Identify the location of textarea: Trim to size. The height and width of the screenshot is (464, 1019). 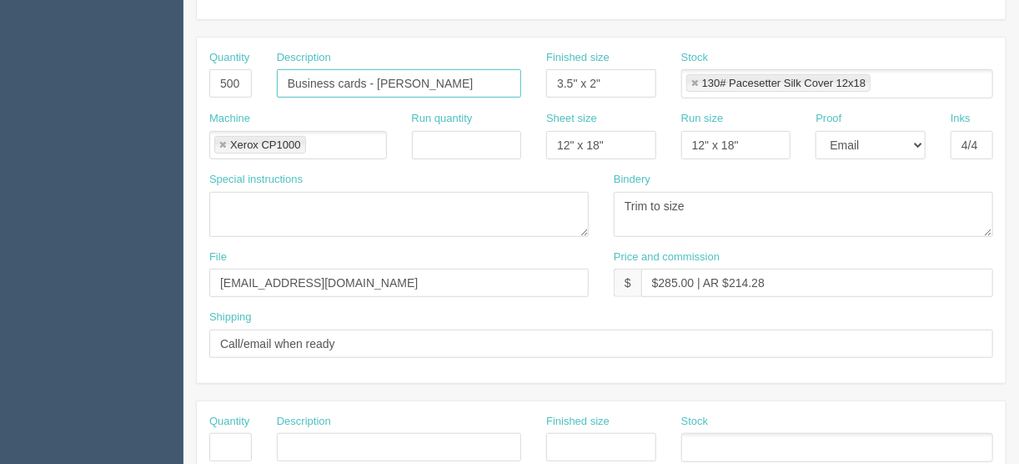
(803, 214).